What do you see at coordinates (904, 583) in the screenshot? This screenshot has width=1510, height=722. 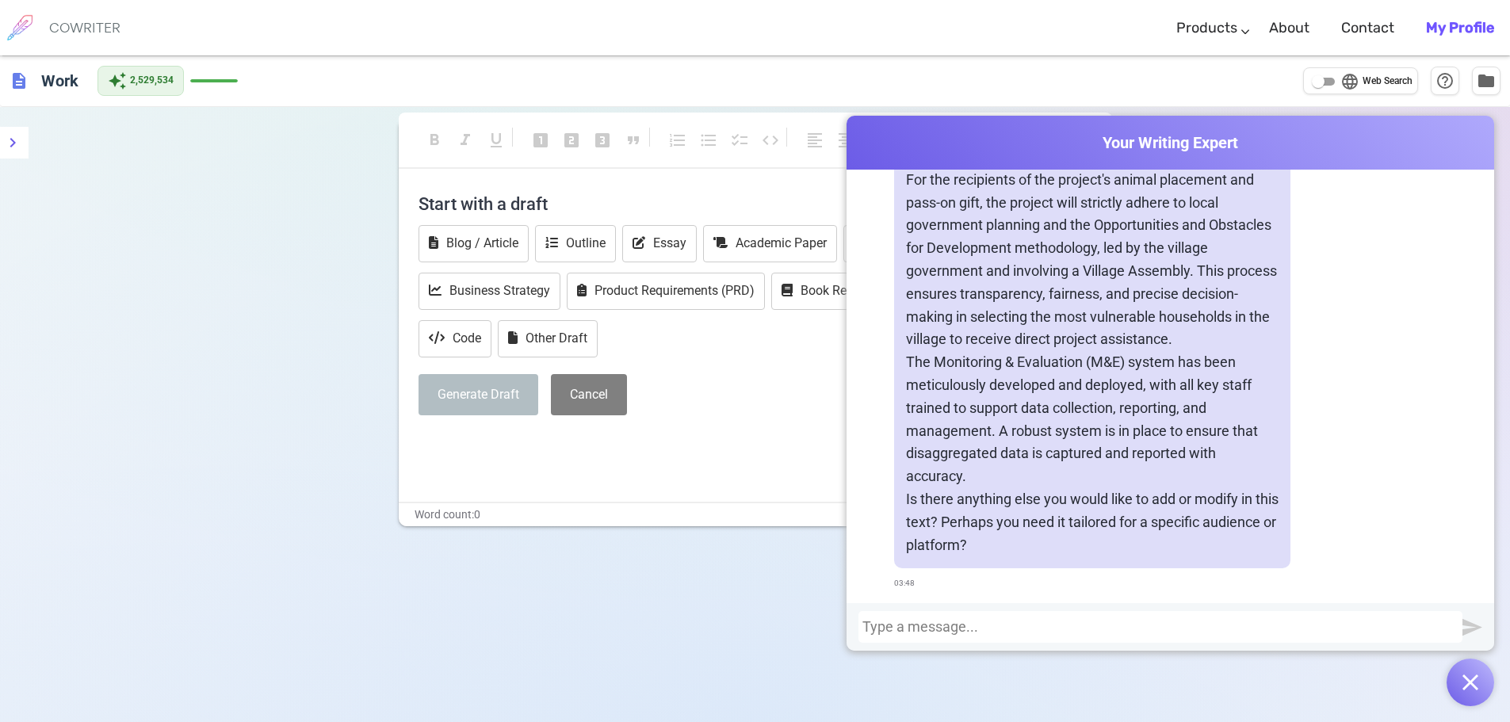 I see `span: 03:48` at bounding box center [904, 583].